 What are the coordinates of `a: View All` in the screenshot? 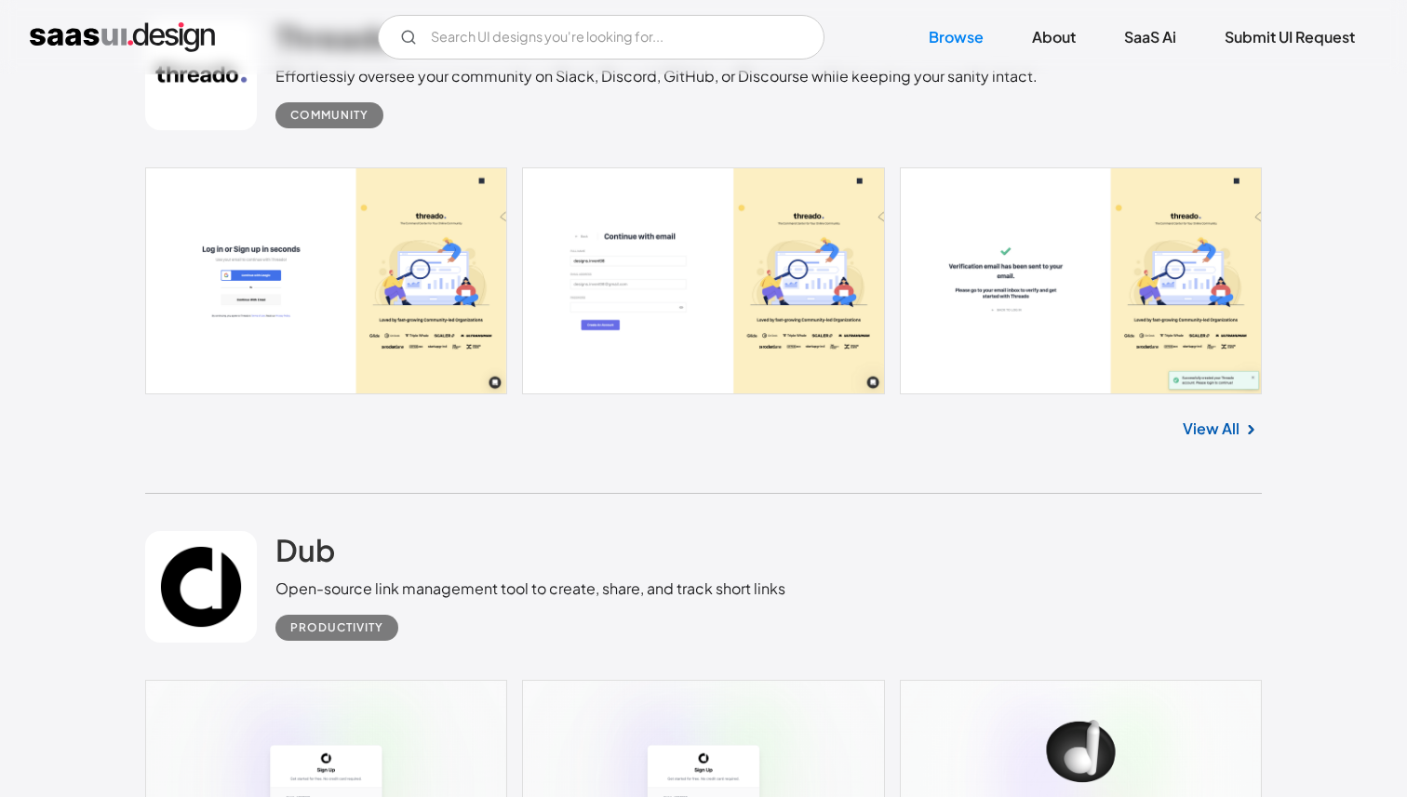 It's located at (1210, 429).